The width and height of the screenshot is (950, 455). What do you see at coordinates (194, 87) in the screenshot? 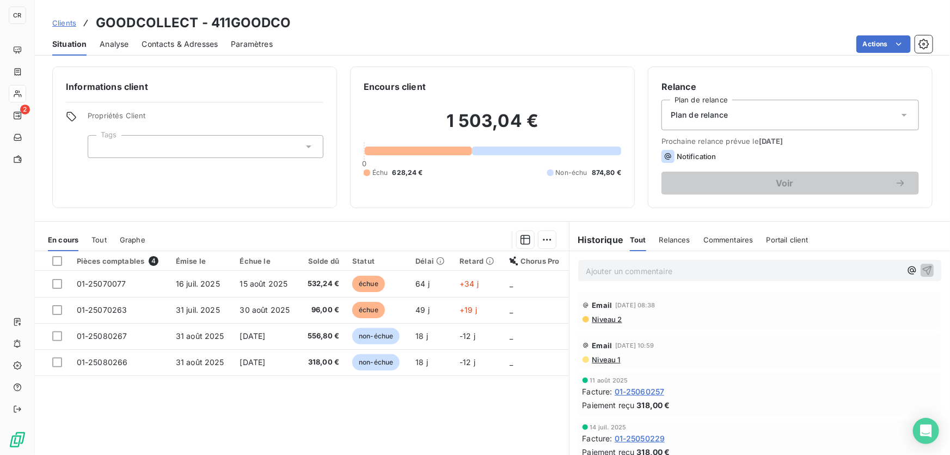
I see `h6: Informations client` at bounding box center [194, 87].